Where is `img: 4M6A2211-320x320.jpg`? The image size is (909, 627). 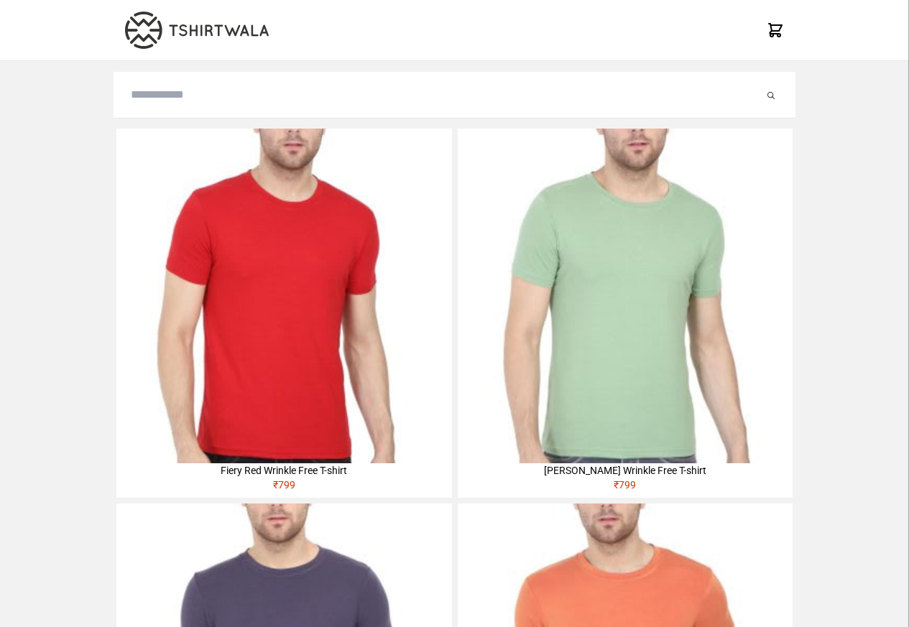 img: 4M6A2211-320x320.jpg is located at coordinates (625, 296).